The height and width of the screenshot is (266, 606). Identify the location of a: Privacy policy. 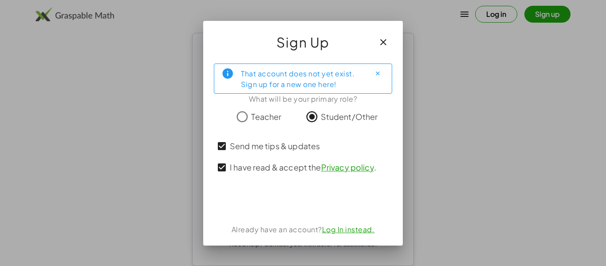
(347, 167).